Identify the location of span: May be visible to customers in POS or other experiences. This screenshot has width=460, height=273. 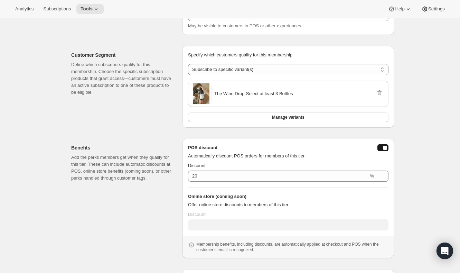
(245, 26).